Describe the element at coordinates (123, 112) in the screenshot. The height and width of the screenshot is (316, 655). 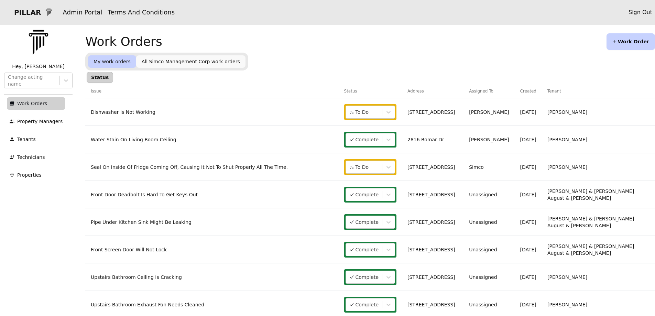
I see `a: Dishwasher Is Not Working` at that location.